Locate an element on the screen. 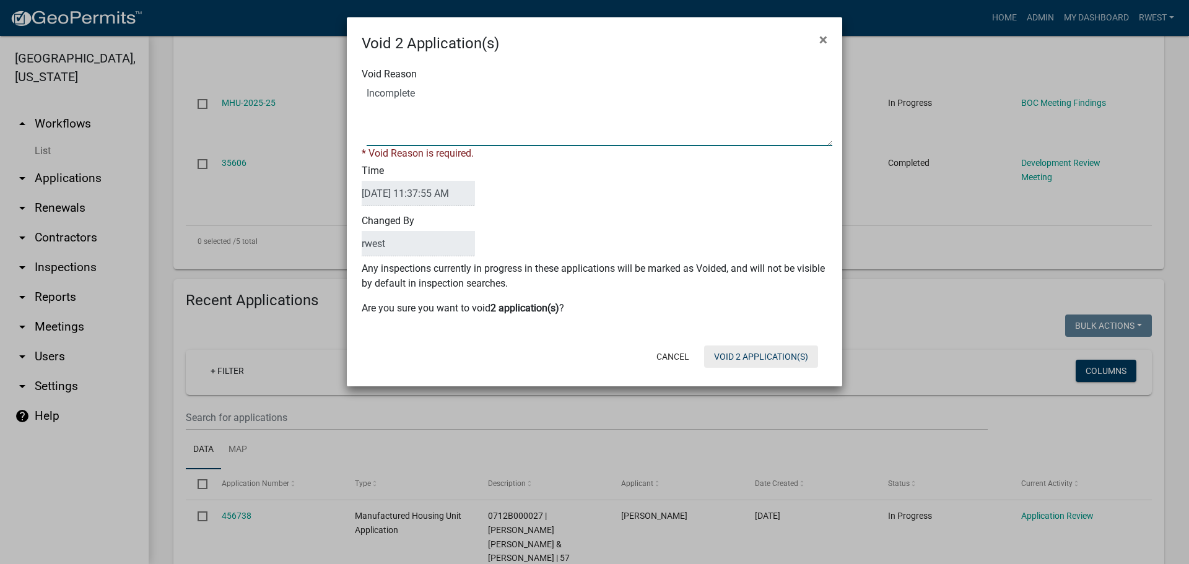  b: 2 application(s) is located at coordinates (524, 308).